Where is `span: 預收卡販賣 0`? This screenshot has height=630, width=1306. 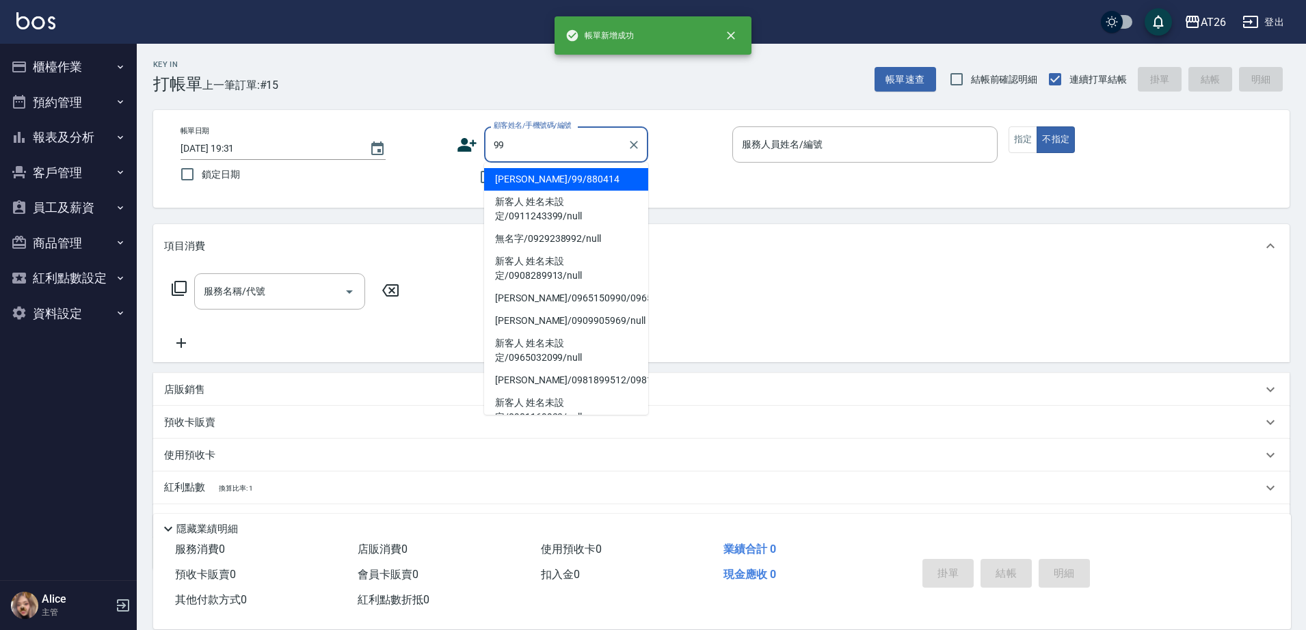 span: 預收卡販賣 0 is located at coordinates (205, 574).